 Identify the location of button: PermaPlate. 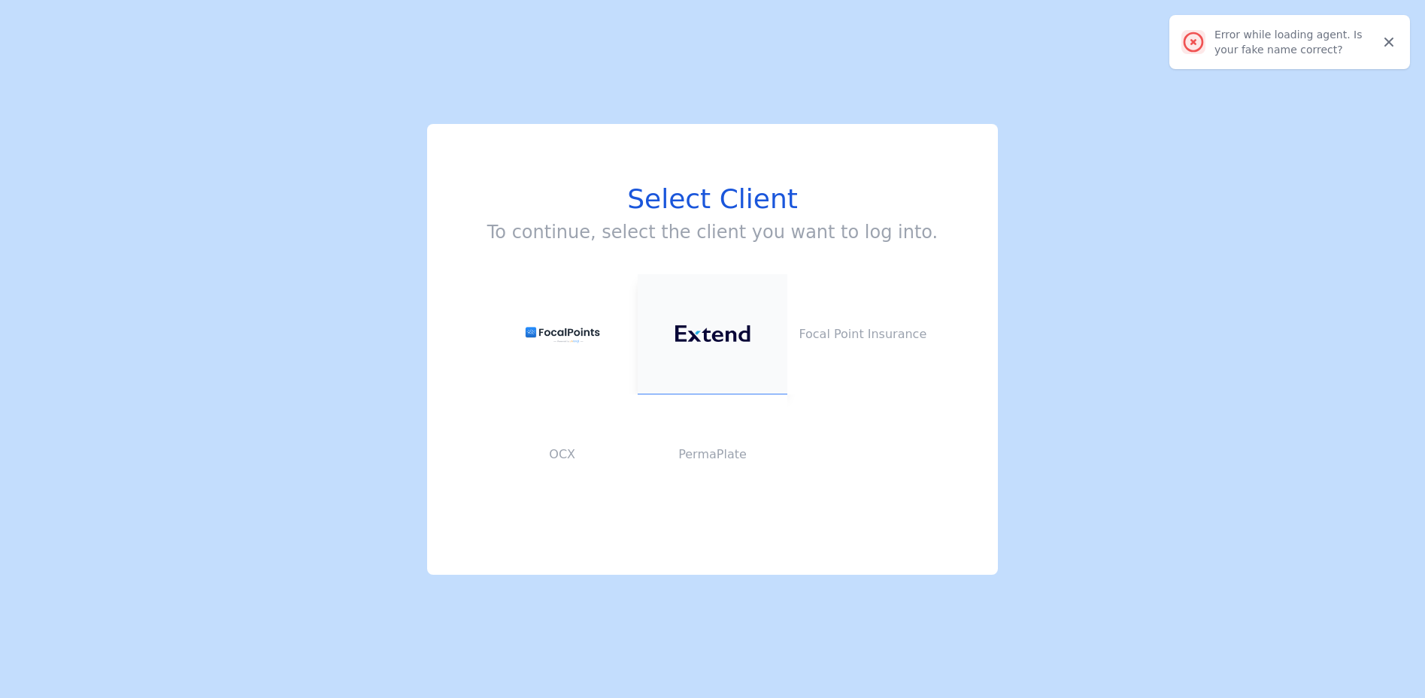
(713, 455).